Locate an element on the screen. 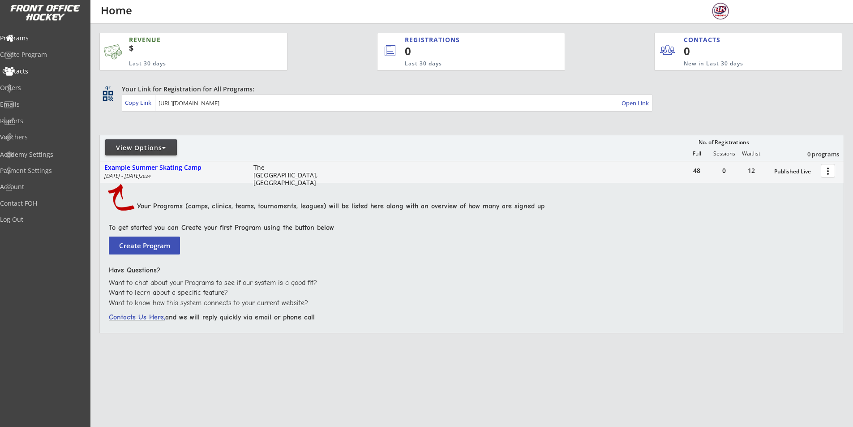 The height and width of the screenshot is (427, 853). div: 12 is located at coordinates (752, 171).